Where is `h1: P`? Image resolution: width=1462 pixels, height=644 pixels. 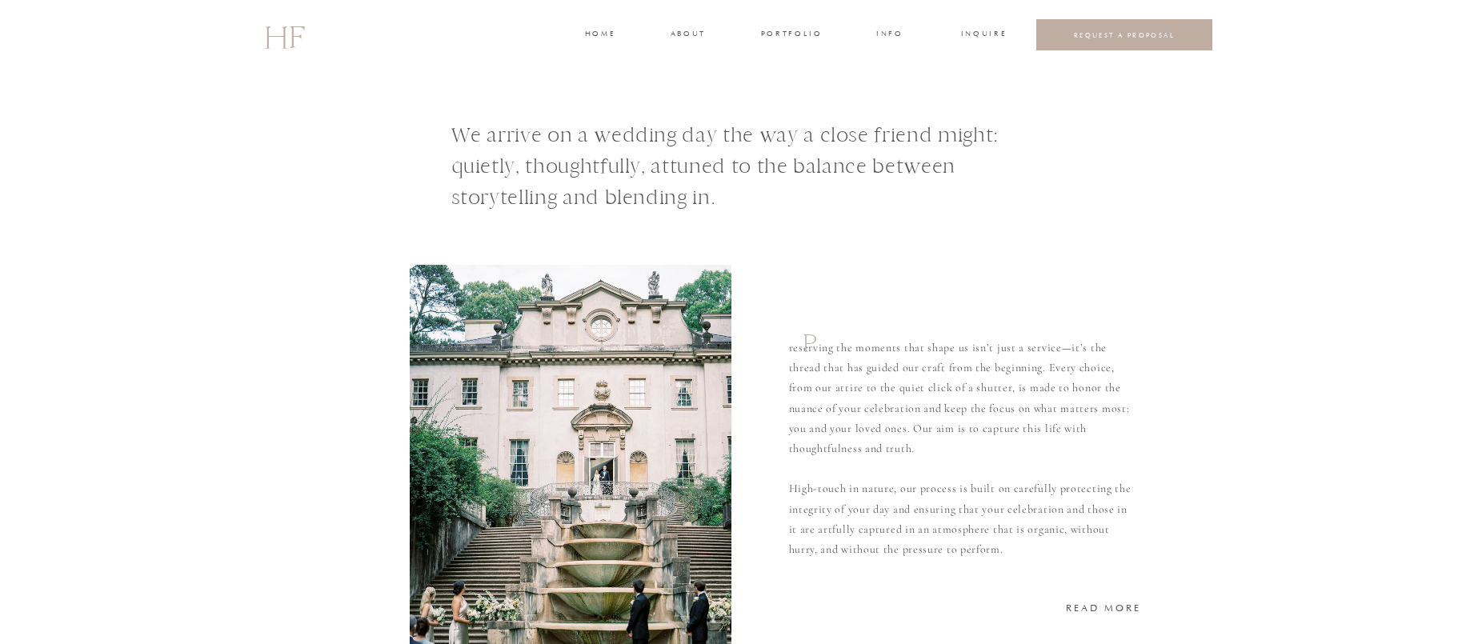
h1: P is located at coordinates (814, 349).